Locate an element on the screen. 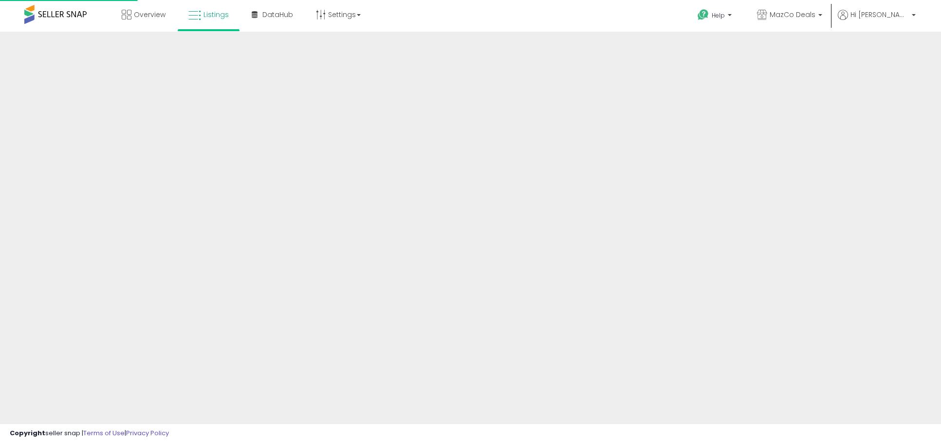  strong: Copyright is located at coordinates (27, 433).